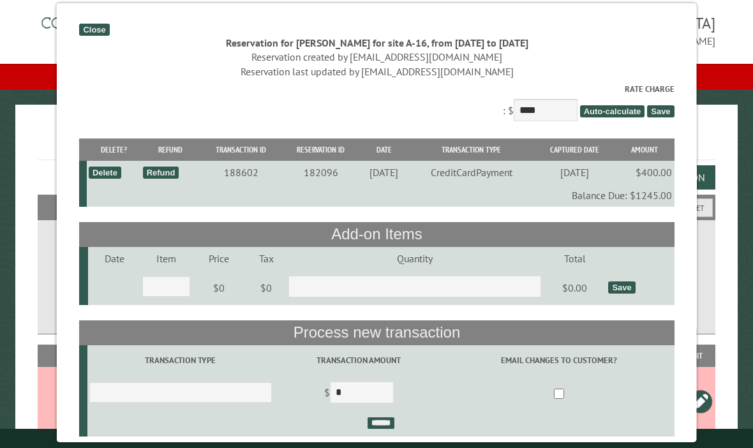  I want to click on td: $400.00, so click(644, 172).